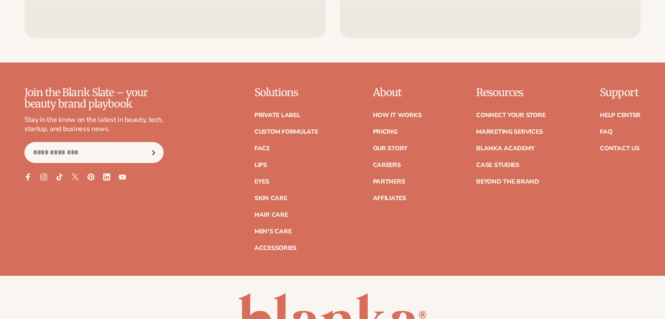 This screenshot has height=319, width=665. Describe the element at coordinates (606, 132) in the screenshot. I see `a: FAQ` at that location.